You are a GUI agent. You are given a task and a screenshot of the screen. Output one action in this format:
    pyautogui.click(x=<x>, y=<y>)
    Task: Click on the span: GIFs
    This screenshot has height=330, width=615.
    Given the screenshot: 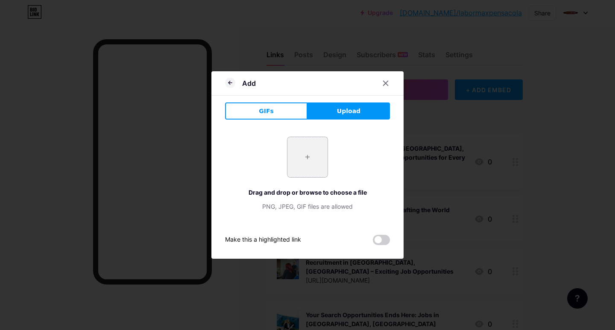 What is the action you would take?
    pyautogui.click(x=266, y=111)
    